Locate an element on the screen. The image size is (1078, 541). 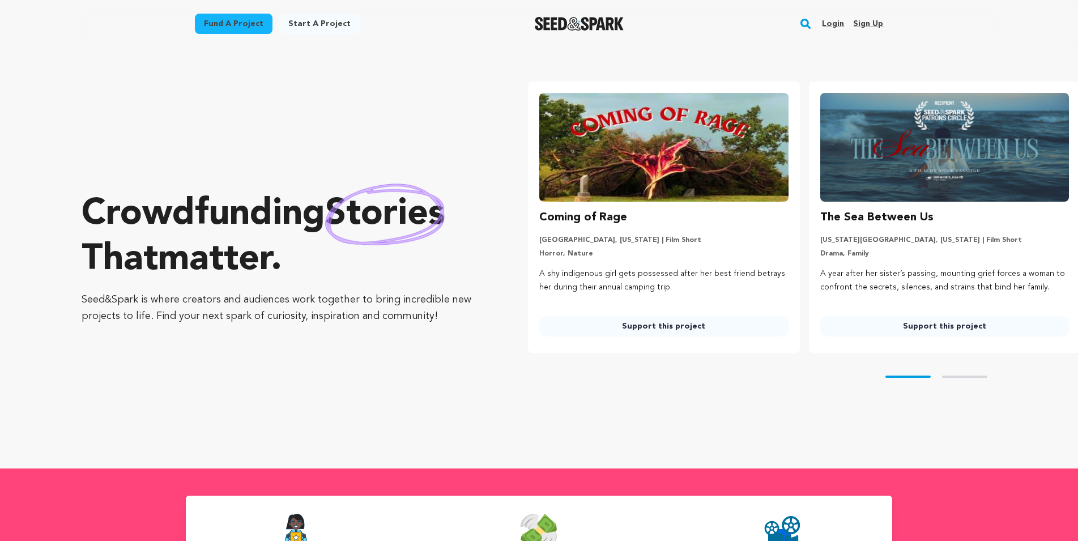
a: Sign up is located at coordinates (868, 24).